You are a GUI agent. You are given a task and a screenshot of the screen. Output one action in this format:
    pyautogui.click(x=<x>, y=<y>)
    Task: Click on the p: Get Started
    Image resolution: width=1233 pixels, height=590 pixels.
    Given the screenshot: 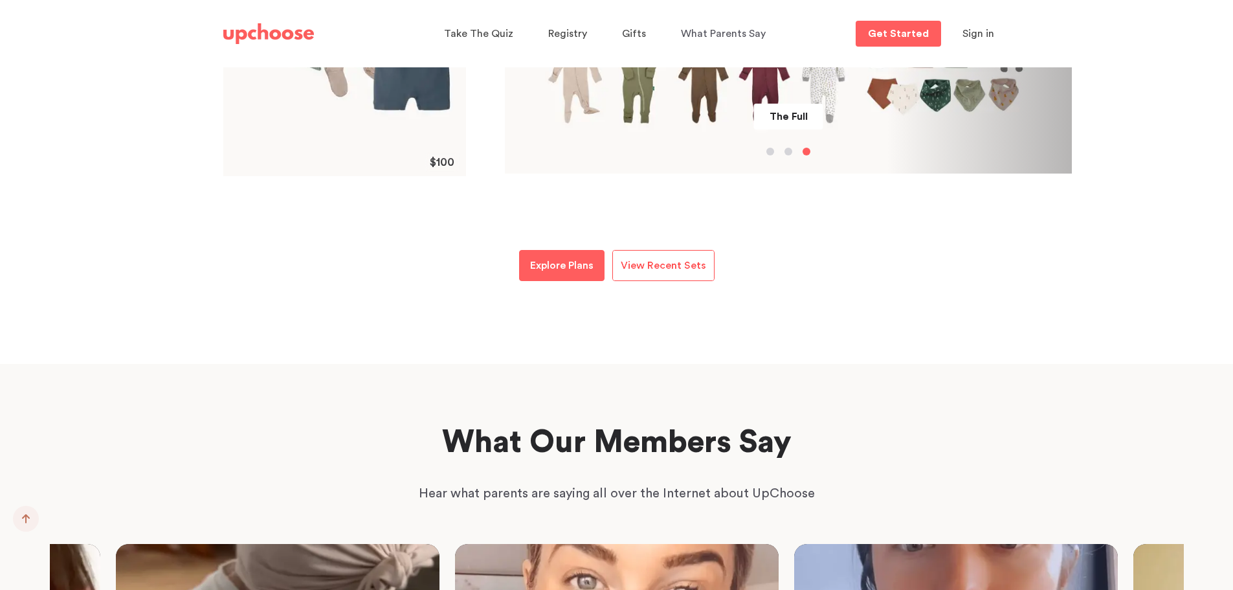 What is the action you would take?
    pyautogui.click(x=898, y=34)
    